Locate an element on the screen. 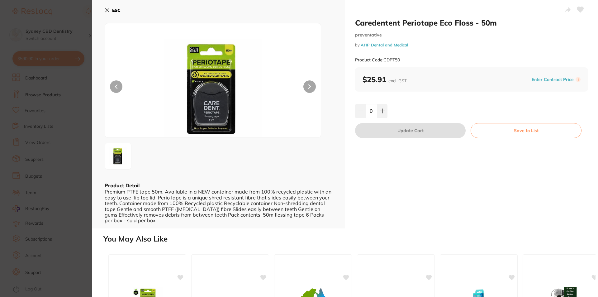  small: Product Code: CDPT50 is located at coordinates (378, 60).